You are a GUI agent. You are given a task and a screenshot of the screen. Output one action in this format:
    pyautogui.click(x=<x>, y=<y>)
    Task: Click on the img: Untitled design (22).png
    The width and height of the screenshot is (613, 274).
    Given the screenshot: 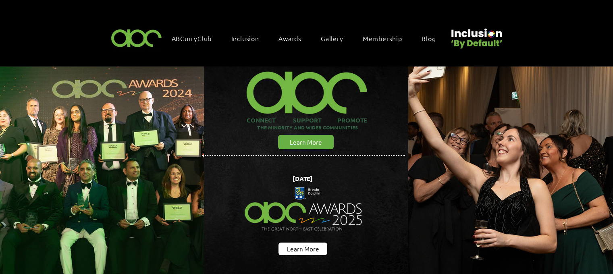 What is the action you would take?
    pyautogui.click(x=476, y=35)
    